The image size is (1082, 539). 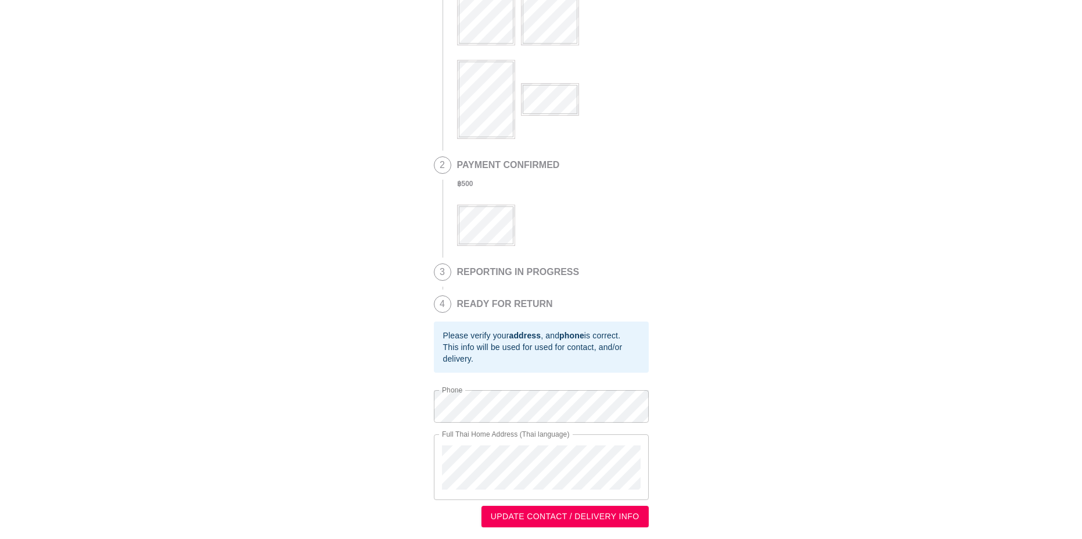 I want to click on b: address, so click(x=525, y=335).